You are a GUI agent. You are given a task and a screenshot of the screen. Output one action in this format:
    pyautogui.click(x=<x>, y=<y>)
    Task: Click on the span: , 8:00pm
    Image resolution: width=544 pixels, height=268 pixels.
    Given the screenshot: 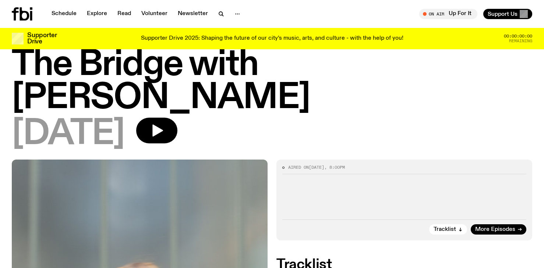 What is the action you would take?
    pyautogui.click(x=334, y=167)
    